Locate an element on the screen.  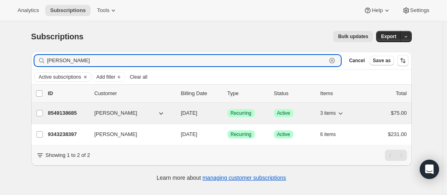
nav: Pagination is located at coordinates (396, 155).